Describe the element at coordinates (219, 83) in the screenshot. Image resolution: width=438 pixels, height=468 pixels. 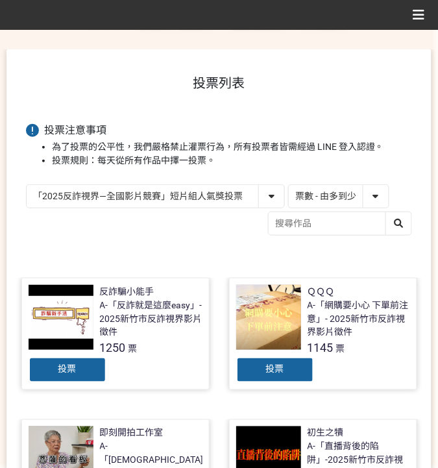
I see `h1: 投票列表` at that location.